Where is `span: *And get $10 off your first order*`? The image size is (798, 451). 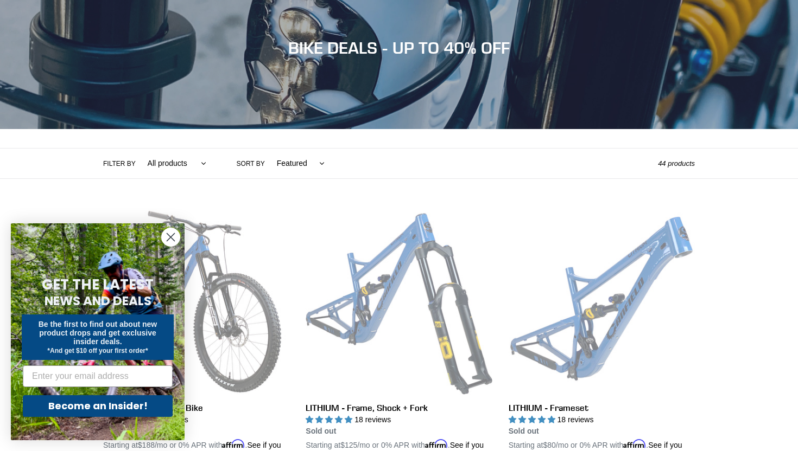
span: *And get $10 off your first order* is located at coordinates (97, 351).